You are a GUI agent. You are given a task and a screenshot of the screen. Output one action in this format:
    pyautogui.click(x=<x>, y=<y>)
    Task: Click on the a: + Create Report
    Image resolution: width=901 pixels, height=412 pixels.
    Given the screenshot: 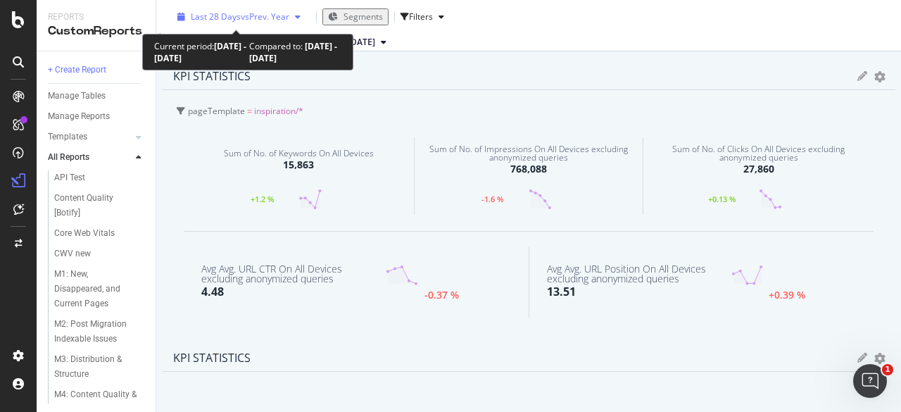 What is the action you would take?
    pyautogui.click(x=96, y=70)
    